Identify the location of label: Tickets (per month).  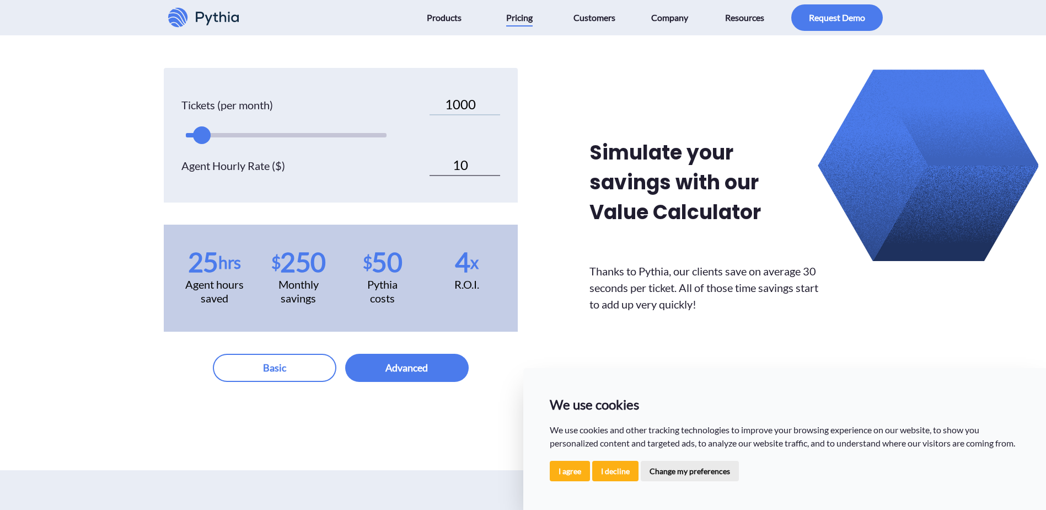
(306, 105).